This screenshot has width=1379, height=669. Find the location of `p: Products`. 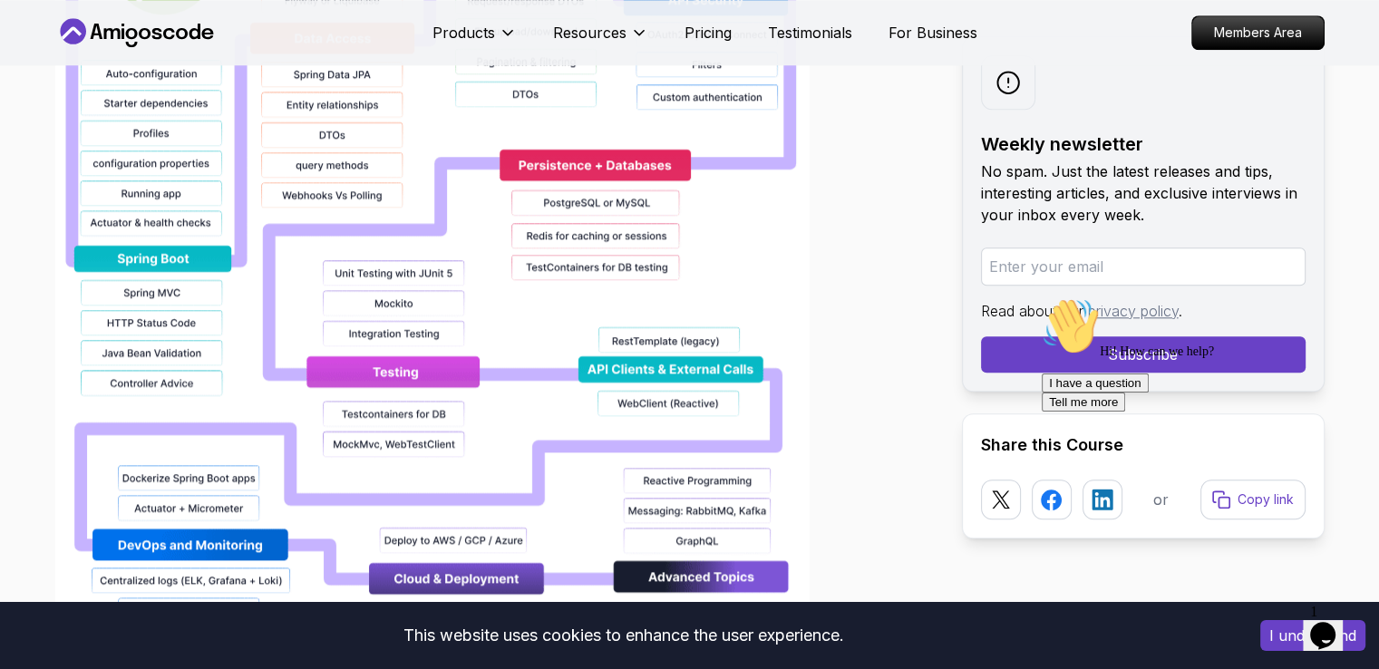

p: Products is located at coordinates (463, 33).